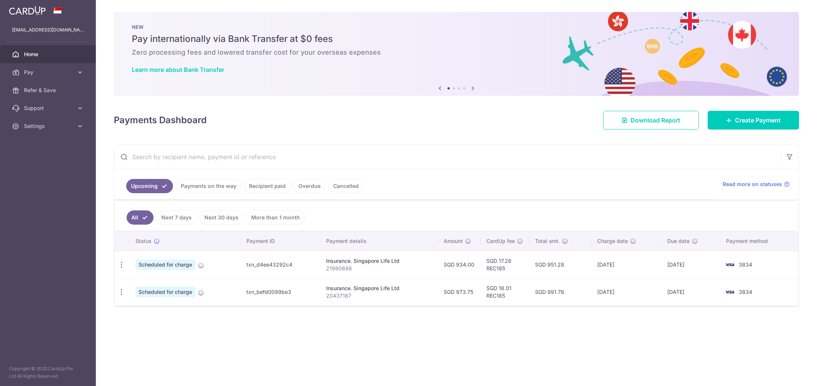 The image size is (817, 386). What do you see at coordinates (457, 54) in the screenshot?
I see `img: Bank transfer banner` at bounding box center [457, 54].